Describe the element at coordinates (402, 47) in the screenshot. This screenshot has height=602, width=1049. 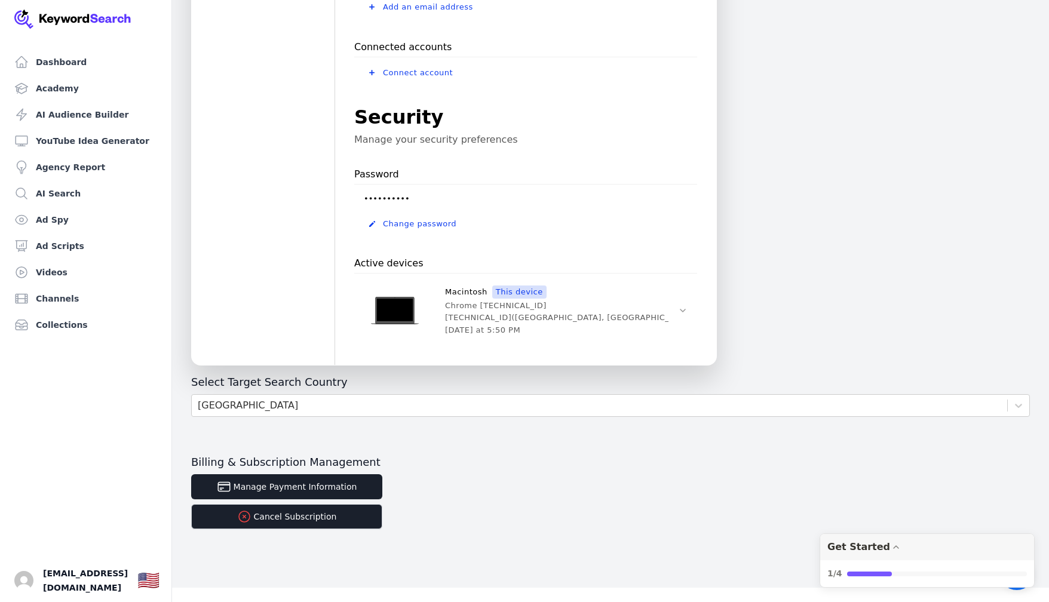
I see `p: Connected accounts` at that location.